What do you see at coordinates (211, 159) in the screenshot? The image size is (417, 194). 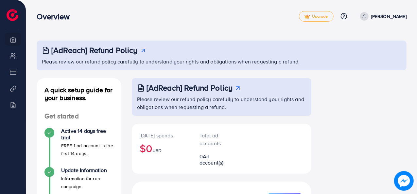 I see `span: Ad account(s)` at bounding box center [211, 159].